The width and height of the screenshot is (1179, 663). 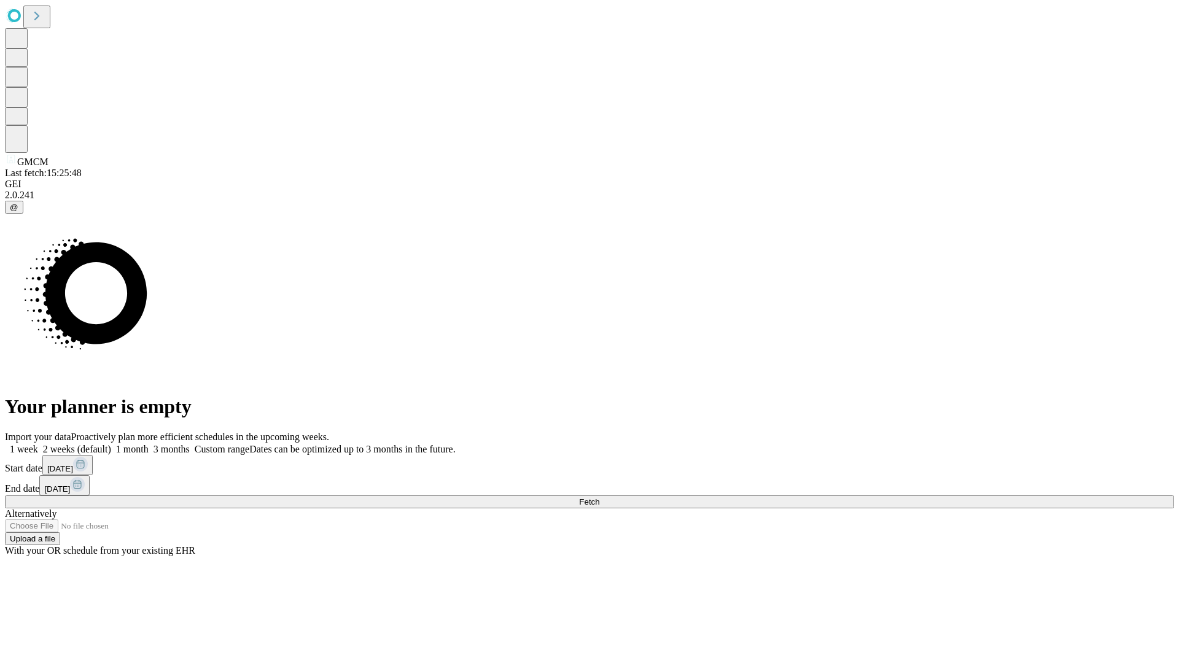 What do you see at coordinates (132, 449) in the screenshot?
I see `span: 1 month` at bounding box center [132, 449].